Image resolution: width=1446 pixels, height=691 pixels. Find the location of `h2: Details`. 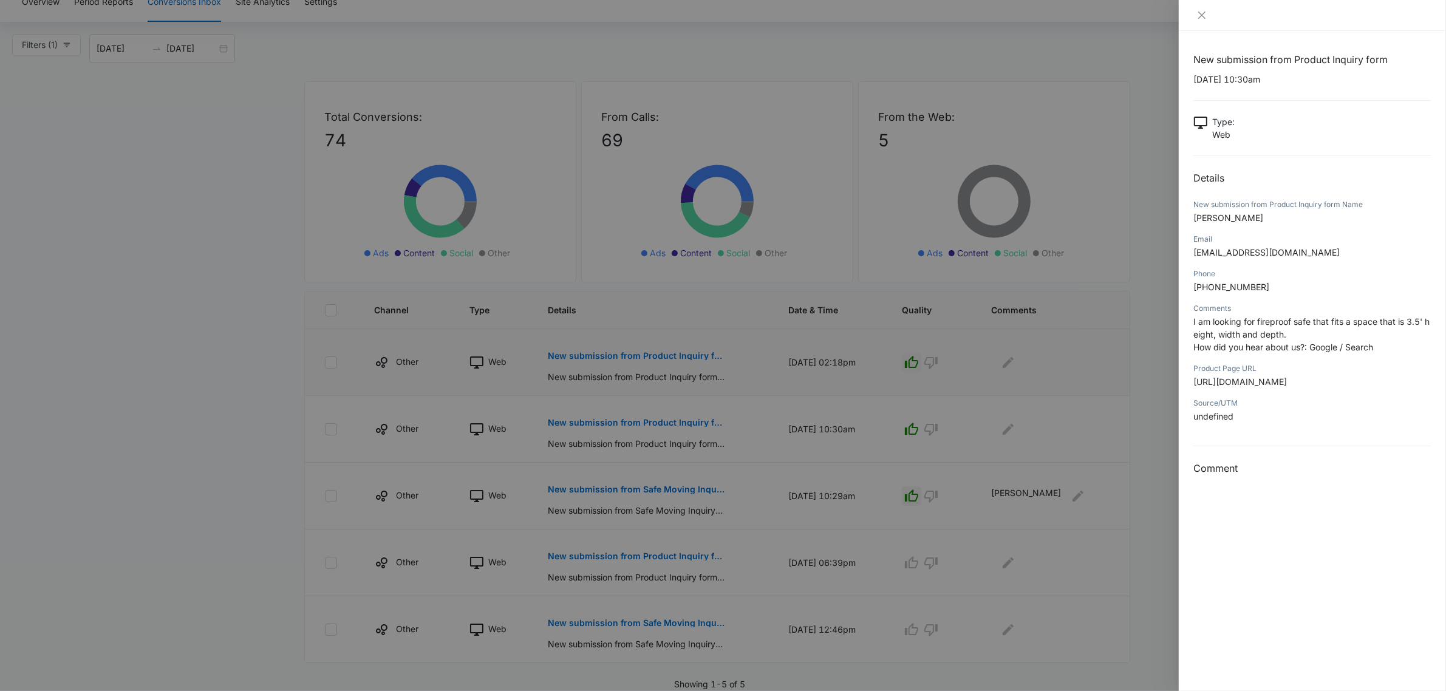

h2: Details is located at coordinates (1312, 178).